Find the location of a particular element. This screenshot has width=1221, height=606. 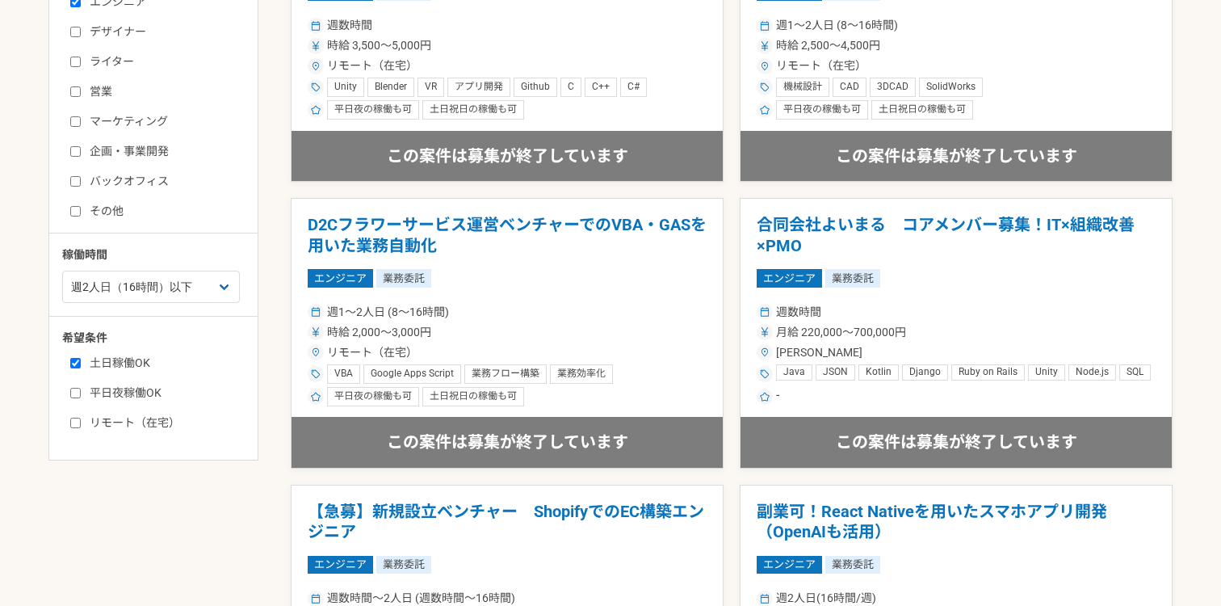

span: 稼働時間 is located at coordinates (85, 254).